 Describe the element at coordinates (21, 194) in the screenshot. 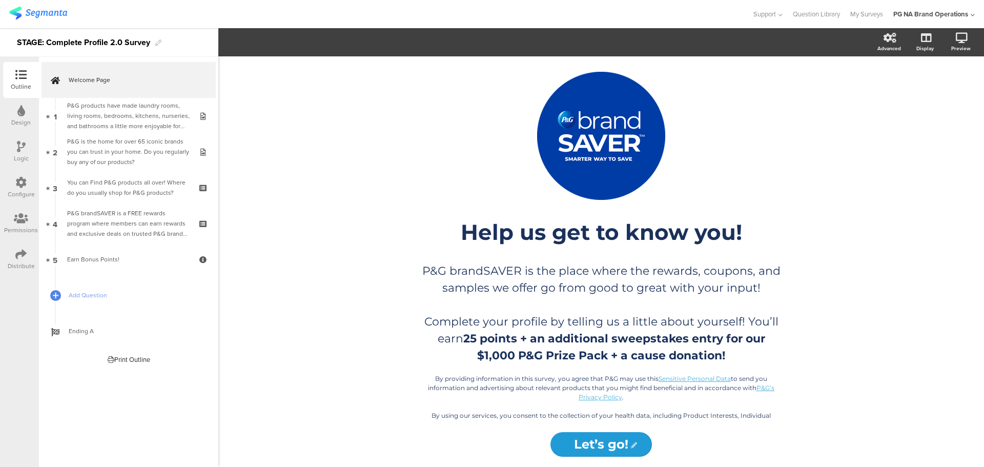

I see `div: Configure` at that location.